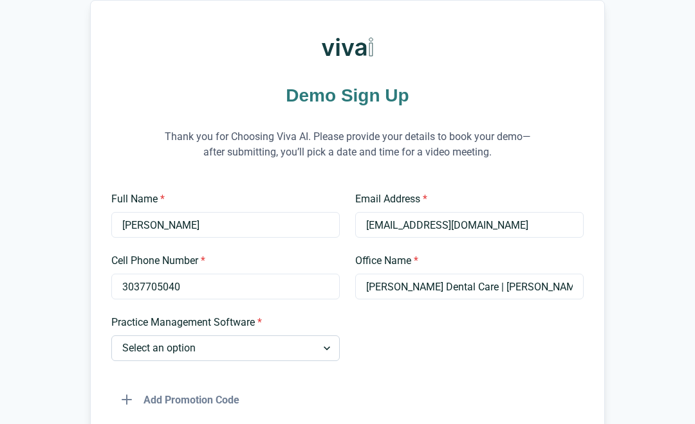 This screenshot has height=424, width=695. Describe the element at coordinates (347, 95) in the screenshot. I see `h1: Demo Sign Up` at that location.